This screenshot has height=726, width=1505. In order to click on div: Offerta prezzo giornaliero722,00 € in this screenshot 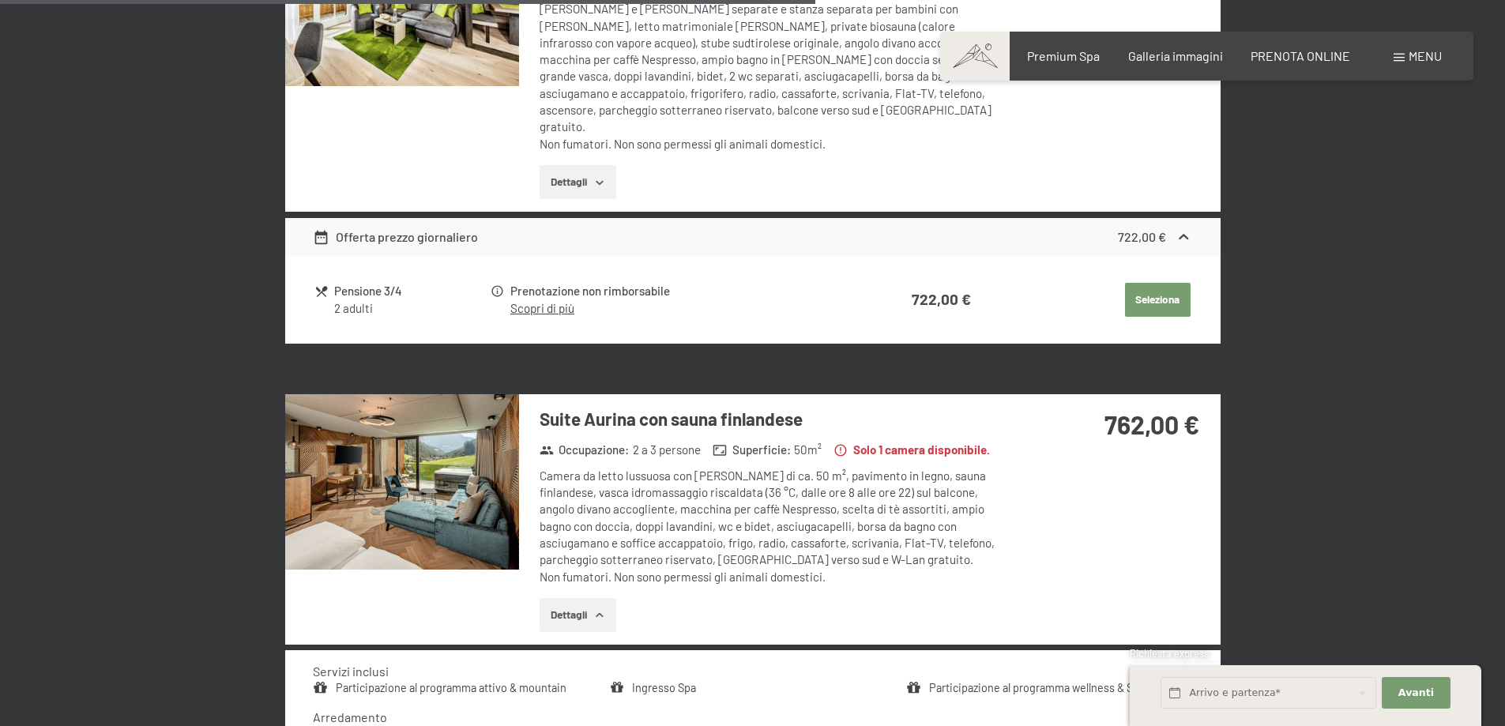, I will do `click(753, 237)`.